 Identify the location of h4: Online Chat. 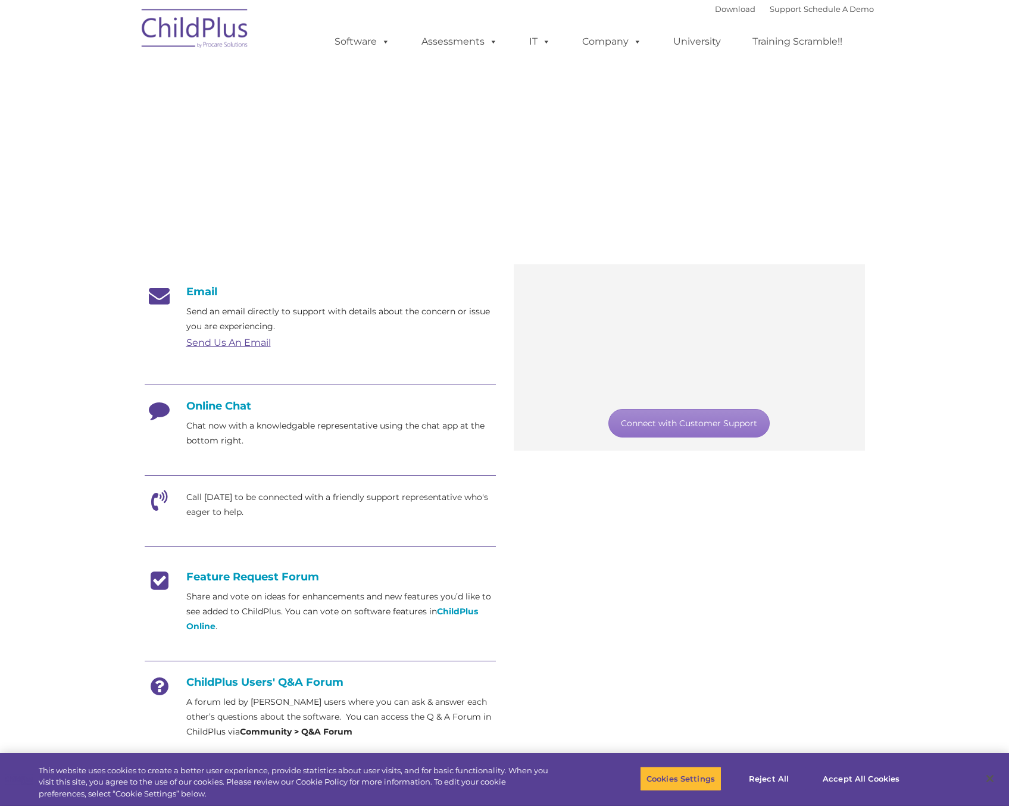
(320, 406).